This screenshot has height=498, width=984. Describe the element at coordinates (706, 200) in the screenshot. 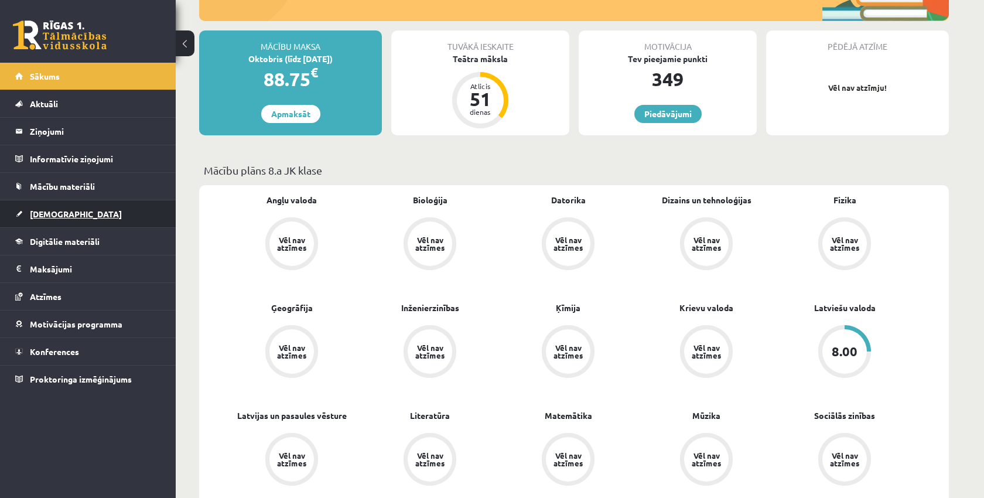

I see `a: Dizains un tehnoloģijas` at that location.